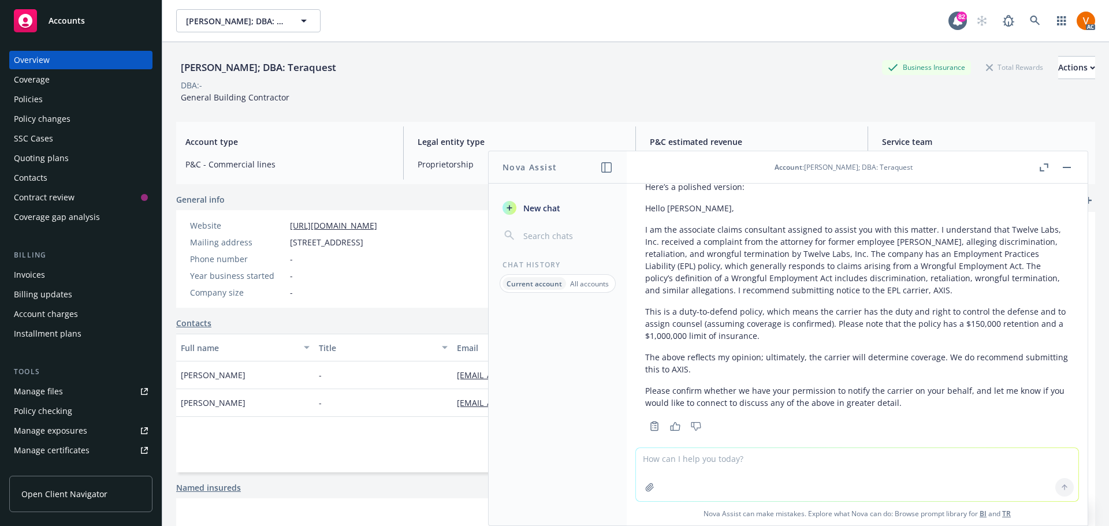  What do you see at coordinates (32, 60) in the screenshot?
I see `div: Overview` at bounding box center [32, 60].